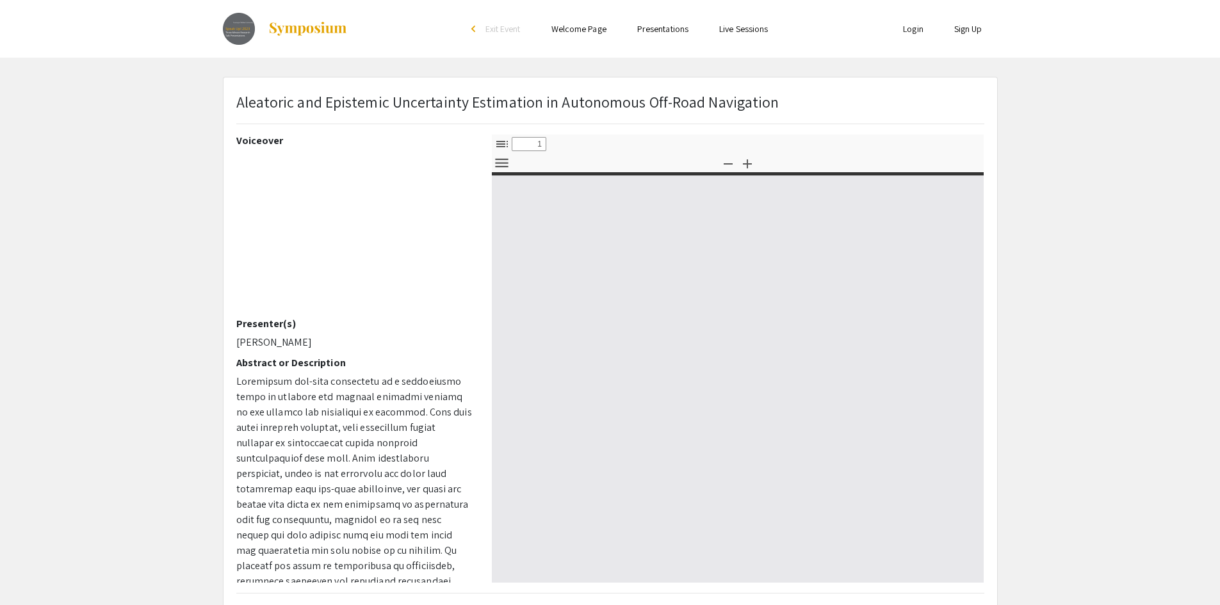  I want to click on img: Symposium by ForagerOne, so click(307, 29).